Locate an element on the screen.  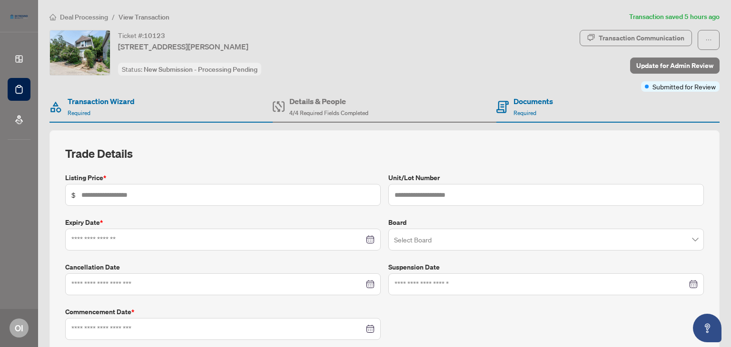
span: OI is located at coordinates (19, 328).